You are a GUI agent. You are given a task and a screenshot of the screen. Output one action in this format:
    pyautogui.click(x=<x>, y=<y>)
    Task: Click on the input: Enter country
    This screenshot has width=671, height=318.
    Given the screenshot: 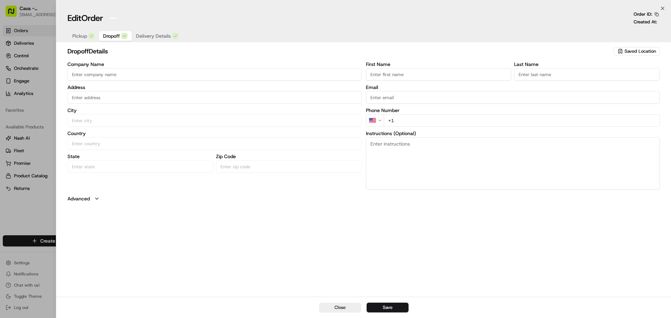 What is the action you would take?
    pyautogui.click(x=214, y=144)
    